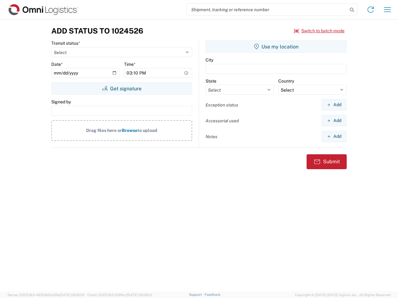 Image resolution: width=398 pixels, height=298 pixels. Describe the element at coordinates (121, 89) in the screenshot. I see `button: Get signature` at that location.